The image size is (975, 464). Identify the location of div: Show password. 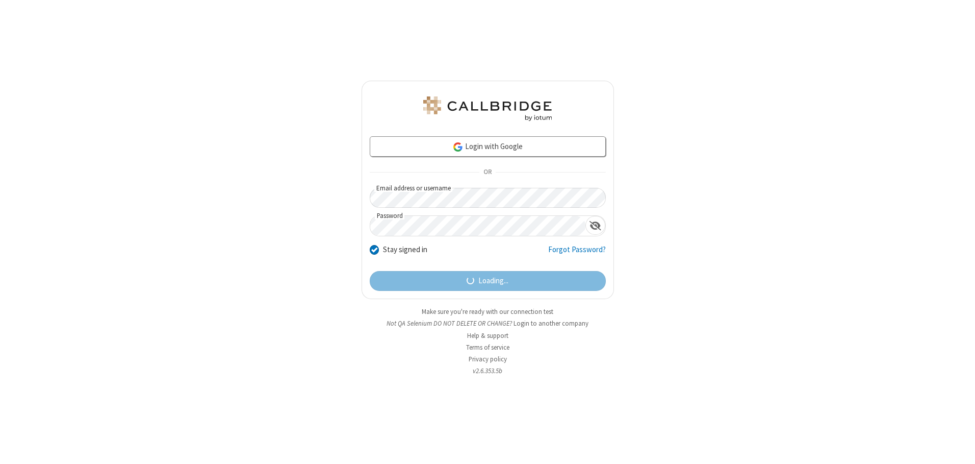
(595, 225).